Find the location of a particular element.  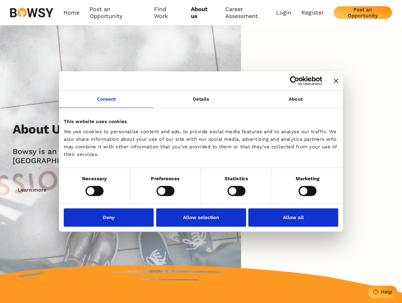

a: Login is located at coordinates (283, 13).